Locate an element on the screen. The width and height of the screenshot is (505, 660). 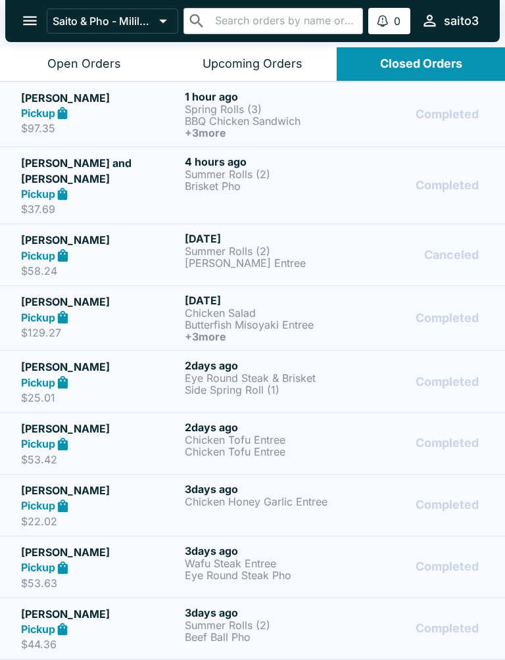
div: Upcoming Orders is located at coordinates (252, 64).